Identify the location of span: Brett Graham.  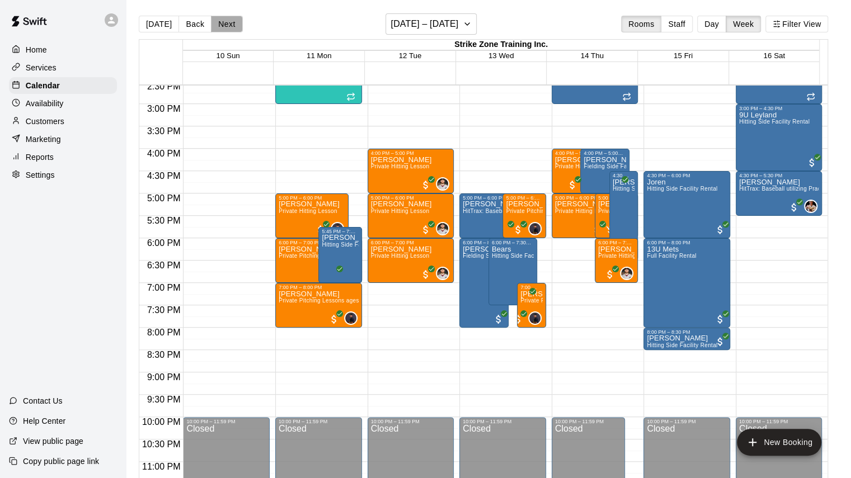
(445, 229).